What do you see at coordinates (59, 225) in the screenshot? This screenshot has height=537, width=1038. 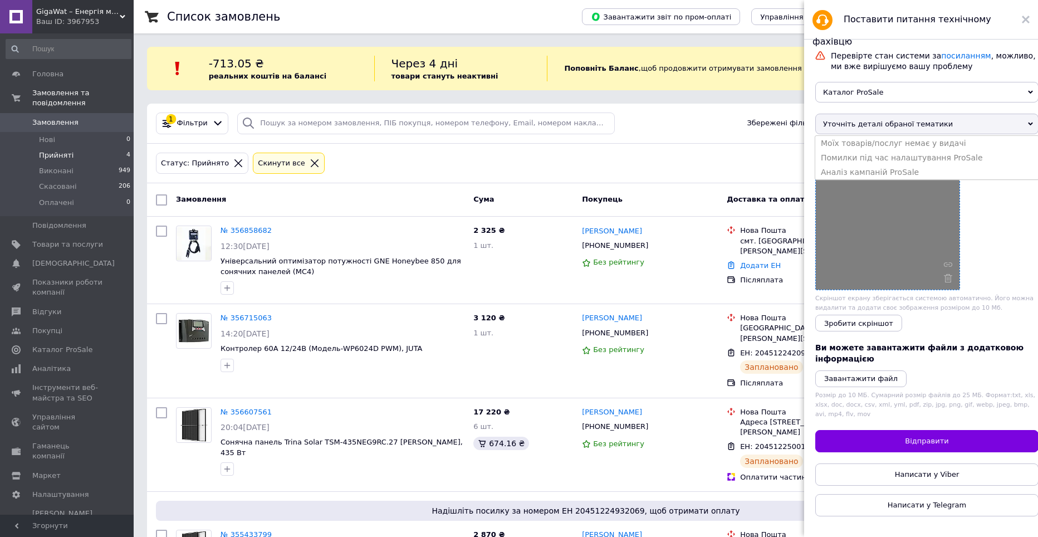 I see `span: Повідомлення` at bounding box center [59, 225].